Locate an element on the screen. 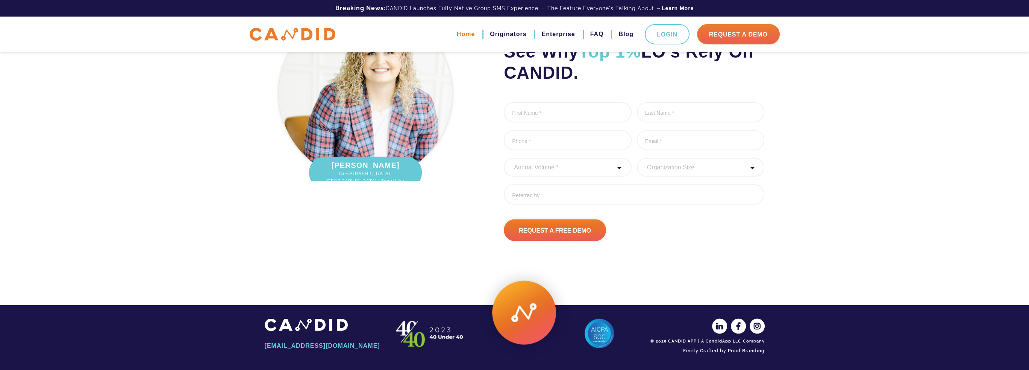 This screenshot has height=370, width=1029. div: © 2025 CANDID APP | A CandidApp LLC Company is located at coordinates (707, 341).